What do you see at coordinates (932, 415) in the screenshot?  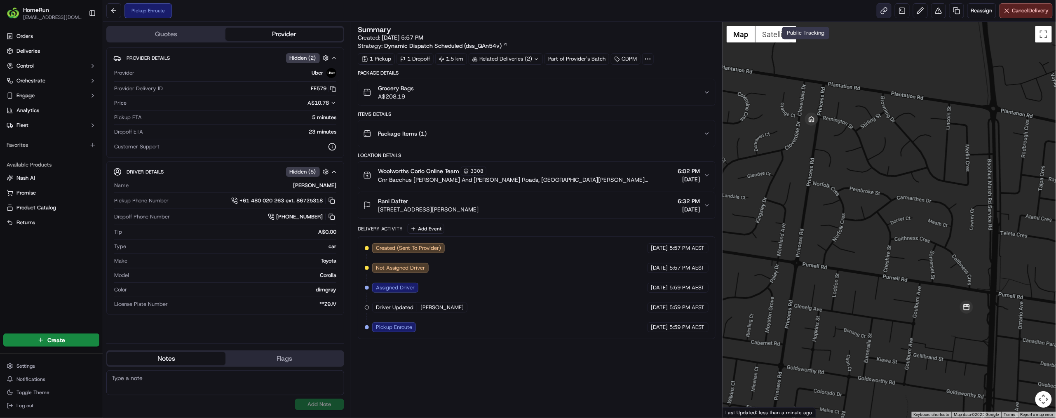 I see `button: Keyboard shortcuts` at bounding box center [932, 415].